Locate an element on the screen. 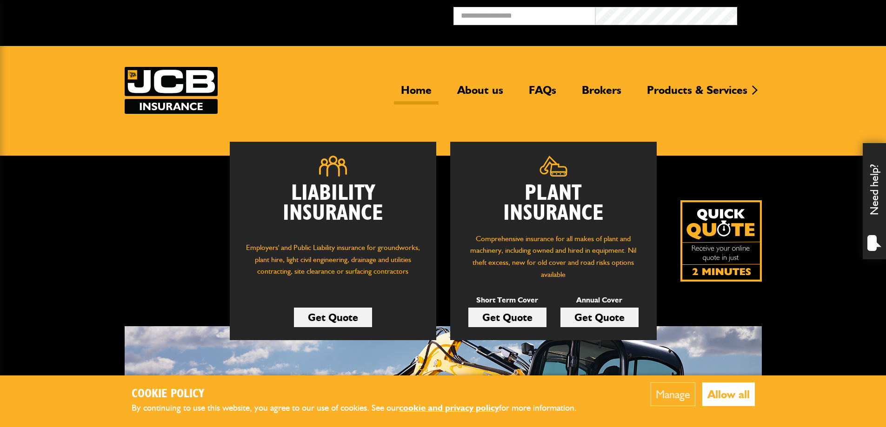 The width and height of the screenshot is (886, 427). a: JCB Insurance Services is located at coordinates (171, 90).